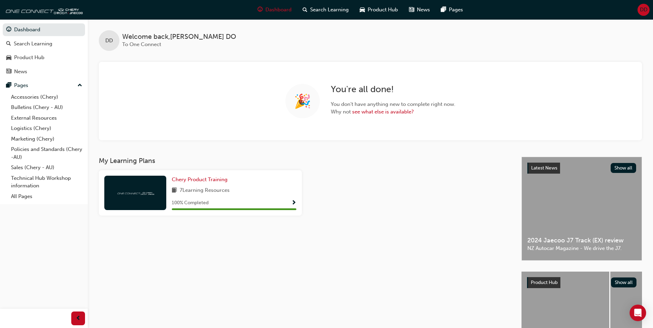  Describe the element at coordinates (46, 168) in the screenshot. I see `a: Sales (Chery - AU)` at that location.